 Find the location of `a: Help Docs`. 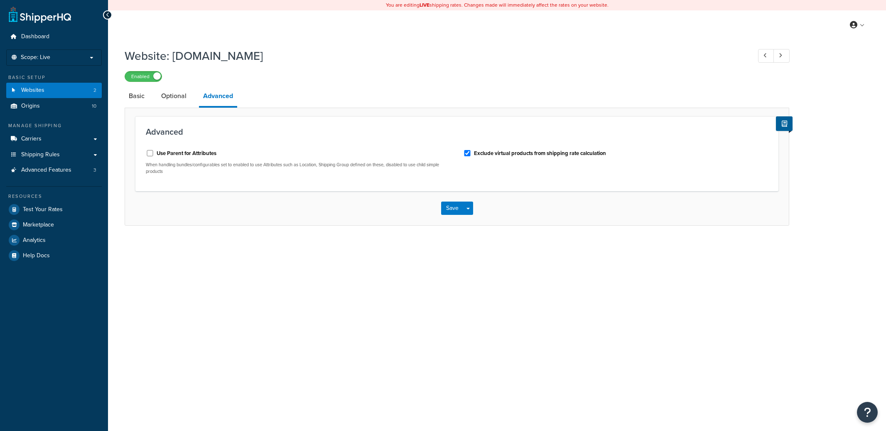

a: Help Docs is located at coordinates (54, 256).